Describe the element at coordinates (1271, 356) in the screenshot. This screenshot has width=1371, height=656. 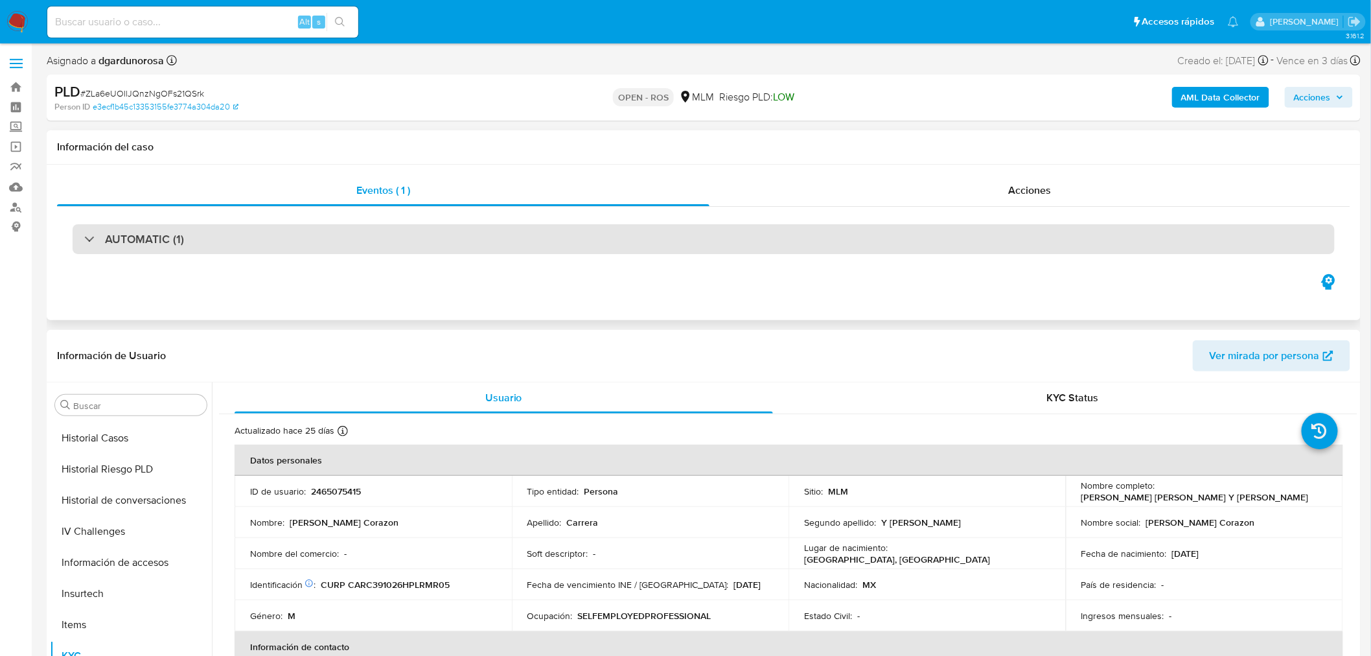
I see `button: Ver mirada por persona` at that location.